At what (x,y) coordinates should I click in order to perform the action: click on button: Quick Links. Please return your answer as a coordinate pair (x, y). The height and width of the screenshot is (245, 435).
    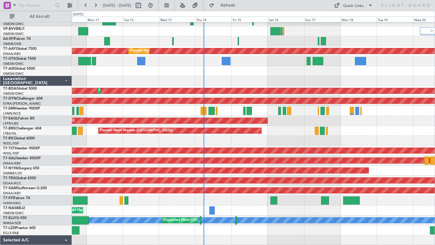
    Looking at the image, I should click on (354, 5).